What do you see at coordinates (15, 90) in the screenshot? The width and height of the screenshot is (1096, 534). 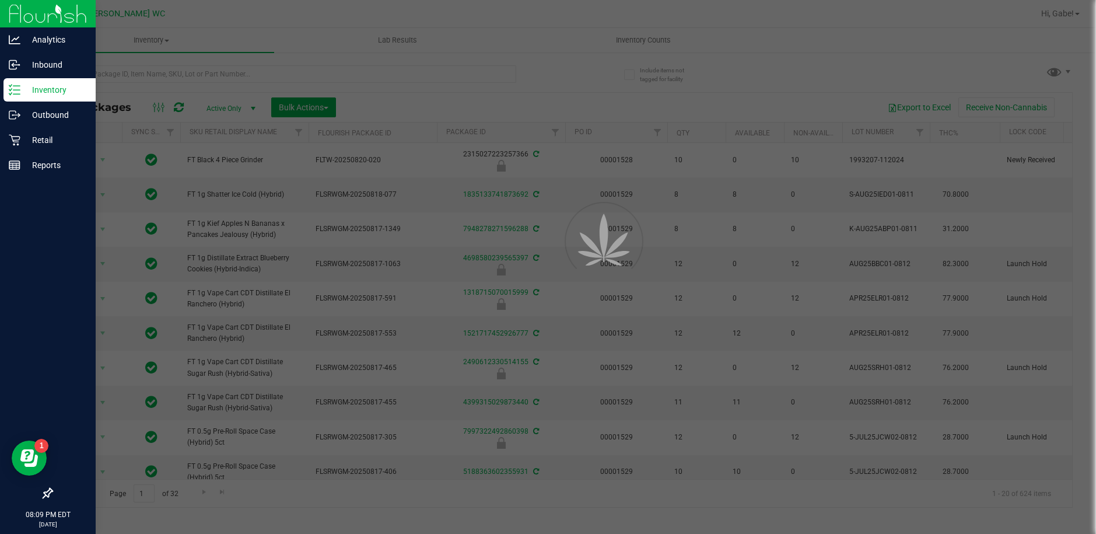 I see `inline-svg: Inventory` at bounding box center [15, 90].